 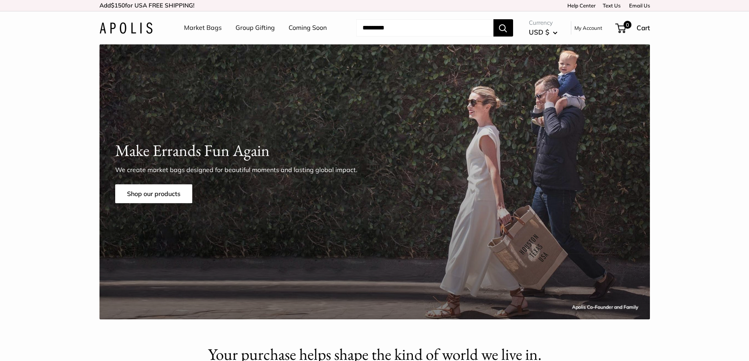 What do you see at coordinates (539, 32) in the screenshot?
I see `span: USD $` at bounding box center [539, 32].